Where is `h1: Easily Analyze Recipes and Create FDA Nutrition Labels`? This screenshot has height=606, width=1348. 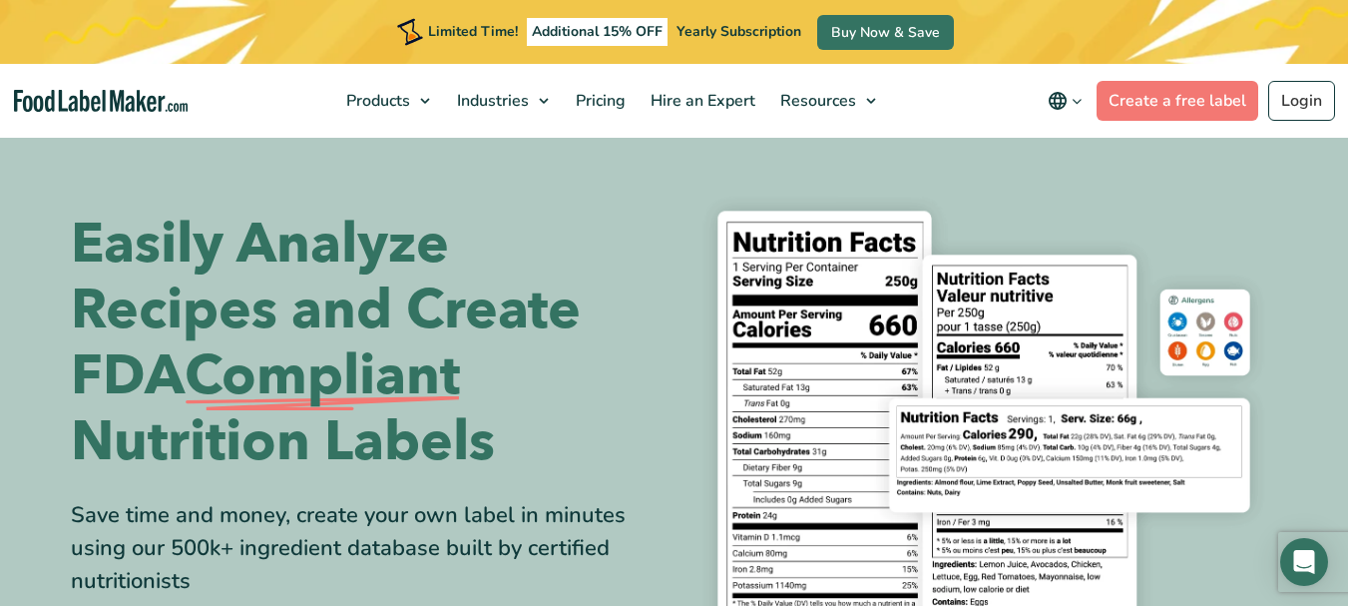
h1: Easily Analyze Recipes and Create FDA Nutrition Labels is located at coordinates (365, 343).